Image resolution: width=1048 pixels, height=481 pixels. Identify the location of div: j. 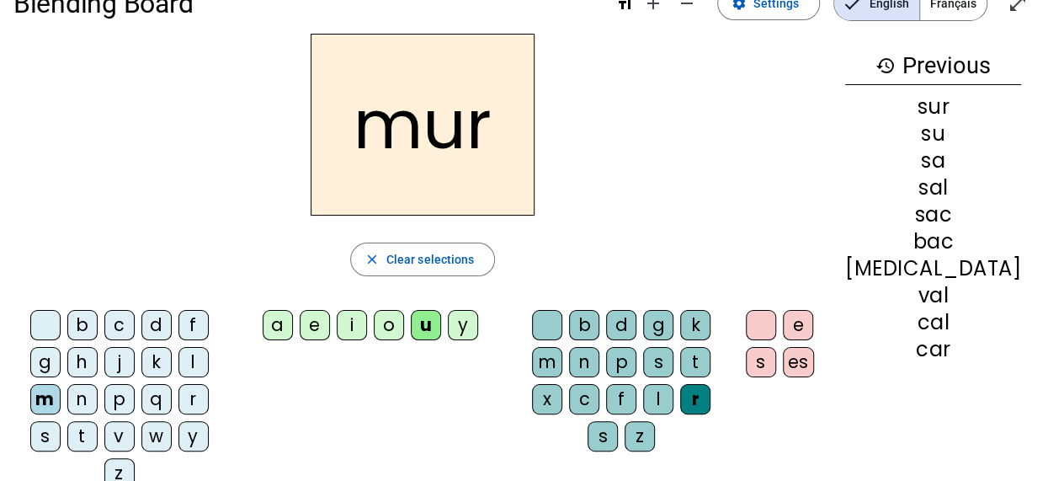
(120, 362).